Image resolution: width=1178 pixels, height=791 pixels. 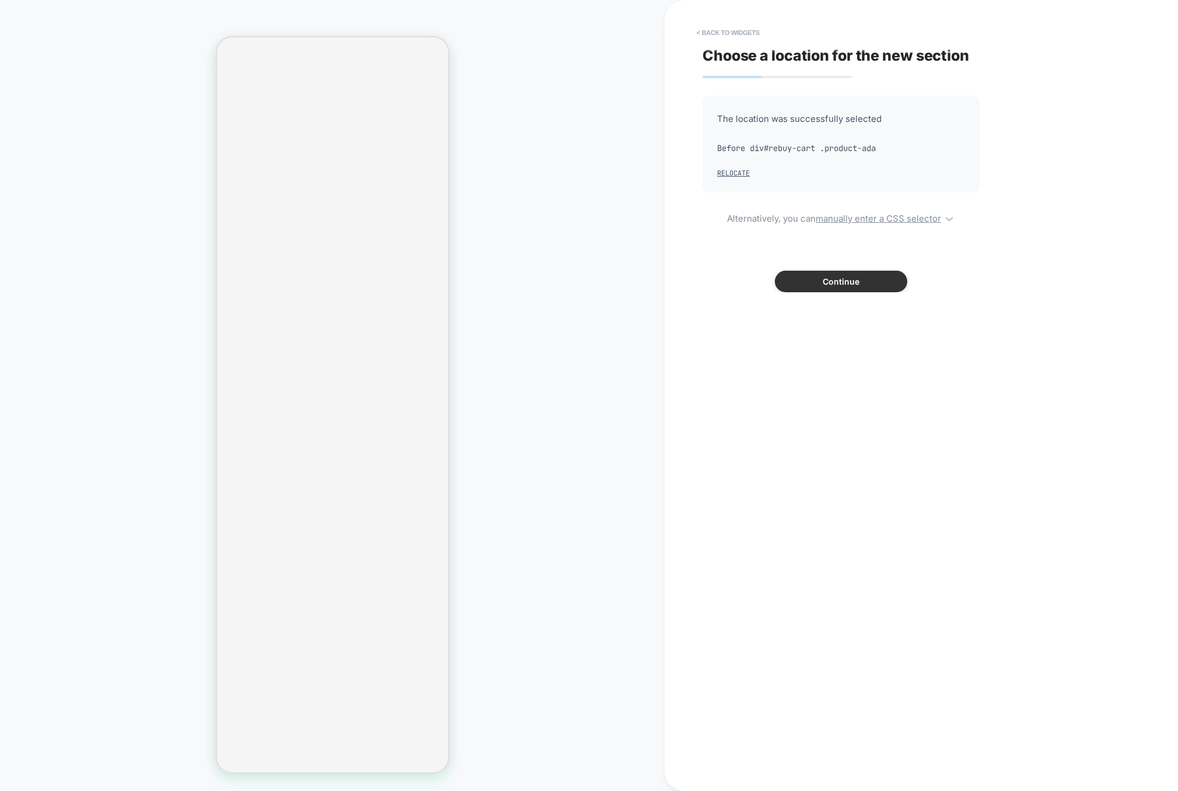 I want to click on button: Relocate, so click(x=733, y=173).